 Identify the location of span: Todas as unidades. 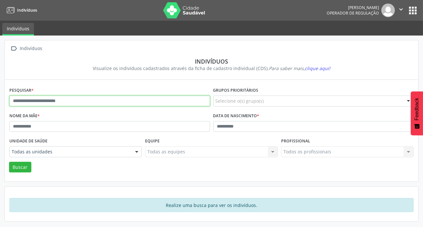
(70, 152).